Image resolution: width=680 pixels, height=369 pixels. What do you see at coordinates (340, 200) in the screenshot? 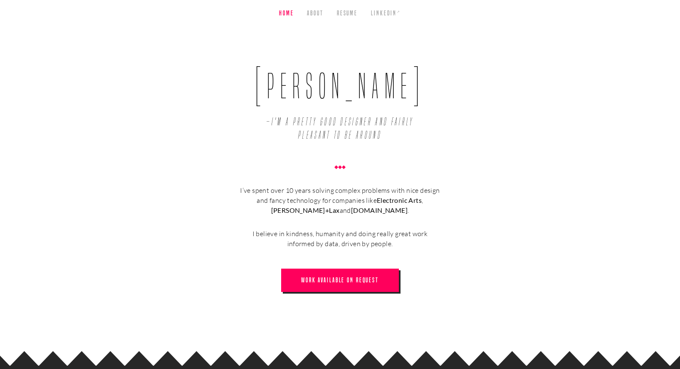
I see `p: I’ve spent over 10 years solving complex problems with nice design and fancy technology for compa...` at bounding box center [340, 200].